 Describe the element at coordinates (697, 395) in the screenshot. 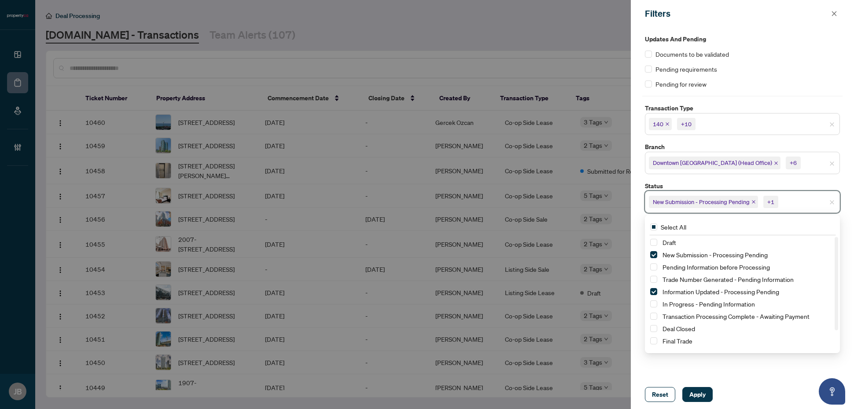

I see `button: Apply` at that location.